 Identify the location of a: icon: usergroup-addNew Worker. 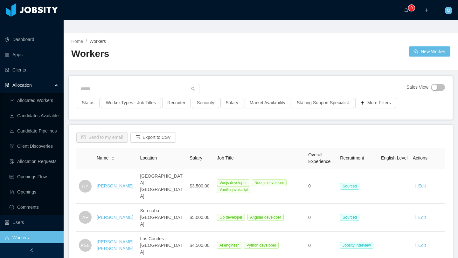
(429, 52).